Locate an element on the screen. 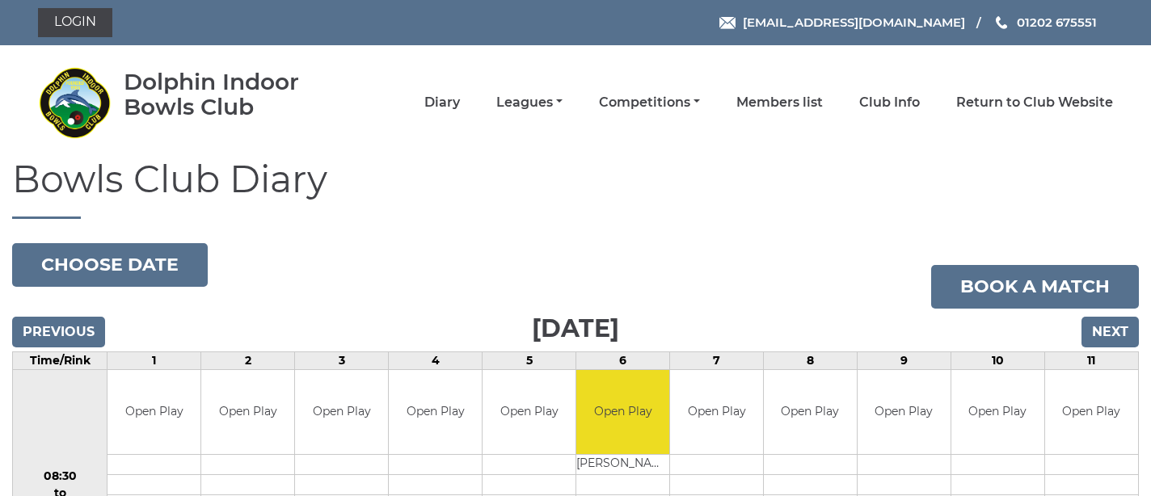 The width and height of the screenshot is (1151, 496). td: 3 is located at coordinates (342, 361).